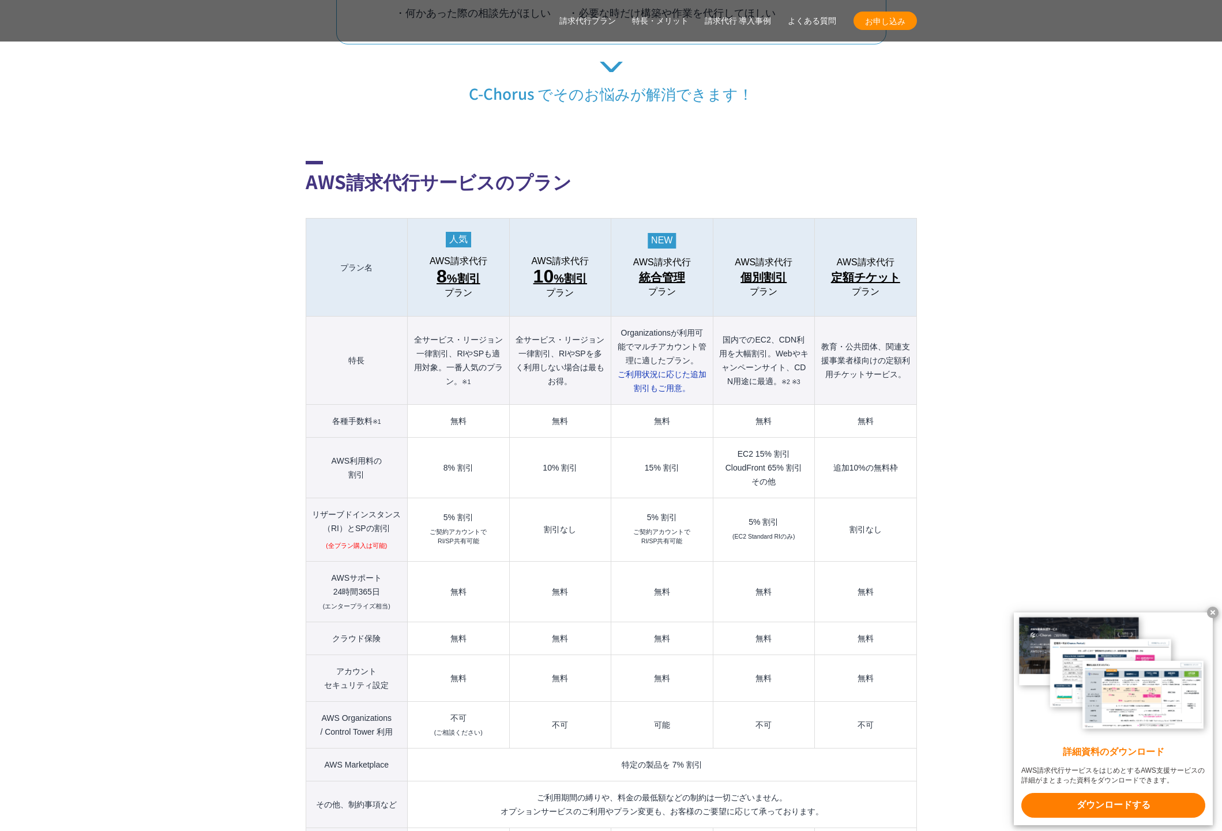 The width and height of the screenshot is (1222, 831). Describe the element at coordinates (812, 21) in the screenshot. I see `a: よくある質問` at that location.